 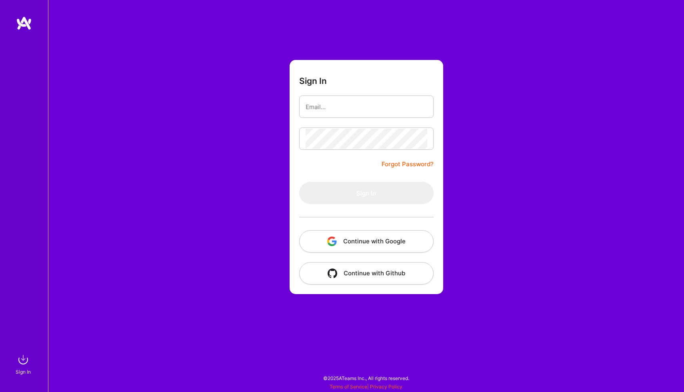 What do you see at coordinates (366, 107) in the screenshot?
I see `input: Email...` at bounding box center [366, 107].